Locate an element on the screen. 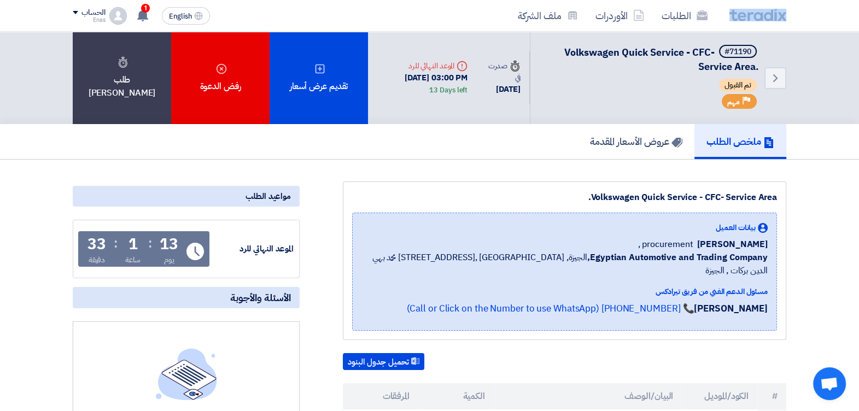 This screenshot has height=411, width=859. div: 13 Days left is located at coordinates (449, 90).